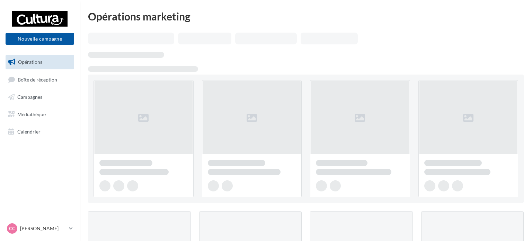 The image size is (532, 241). I want to click on span: Calendrier, so click(29, 131).